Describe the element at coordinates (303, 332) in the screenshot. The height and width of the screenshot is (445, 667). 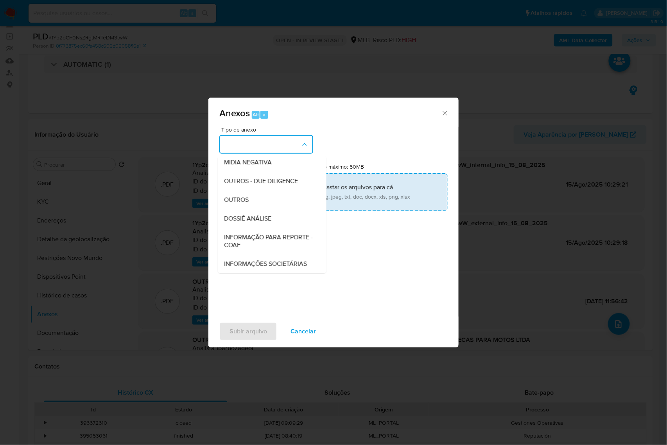
I see `button: Cancelar` at that location.